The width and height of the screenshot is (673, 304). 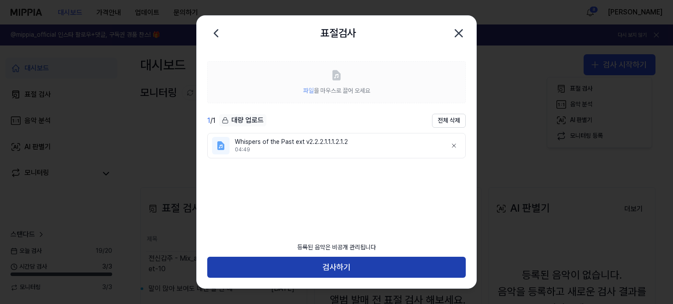 What do you see at coordinates (211, 121) in the screenshot?
I see `div: / 1` at bounding box center [211, 121].